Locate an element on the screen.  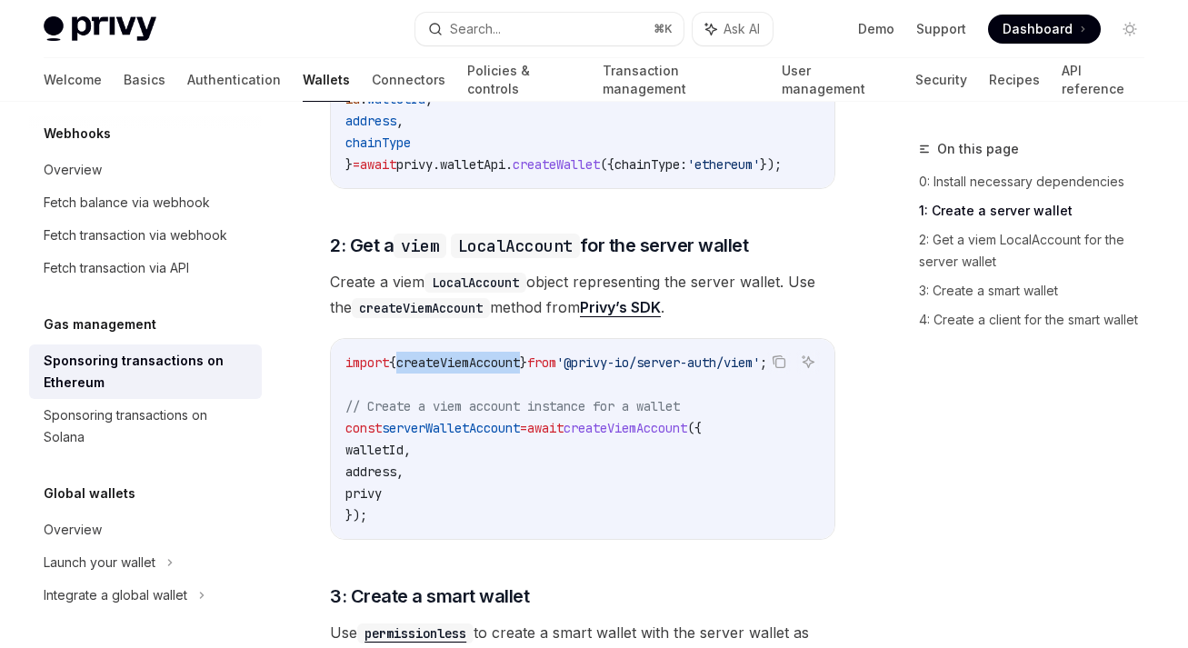
span: walletId is located at coordinates (375, 450).